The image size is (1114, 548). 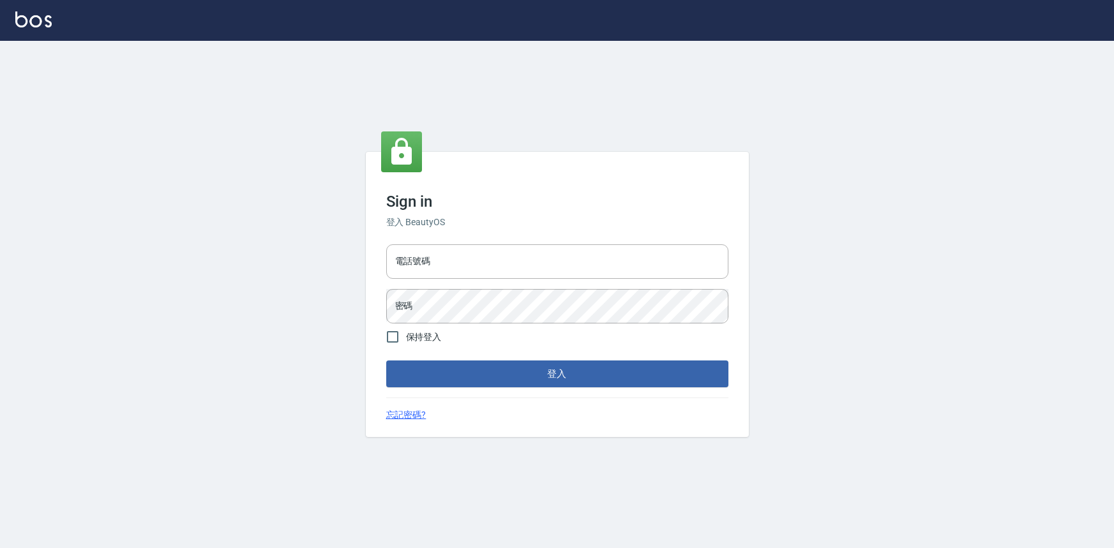 What do you see at coordinates (424, 337) in the screenshot?
I see `span: 保持登入` at bounding box center [424, 337].